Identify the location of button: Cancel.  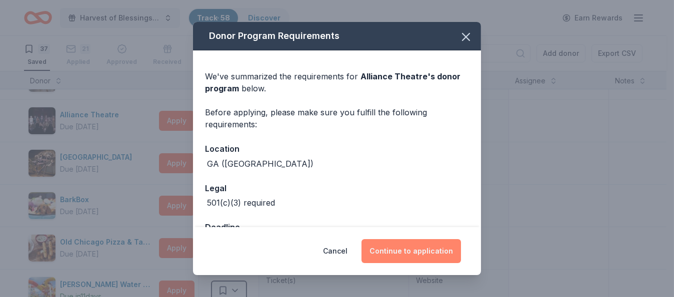
(335, 251).